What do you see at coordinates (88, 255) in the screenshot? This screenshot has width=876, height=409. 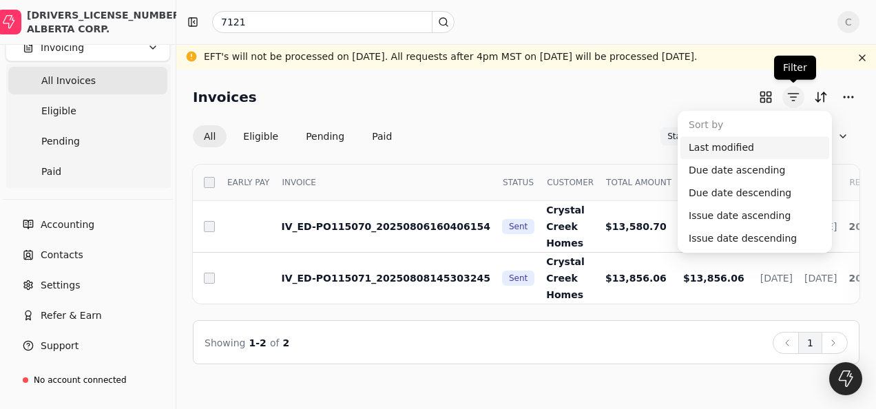 I see `a: Contacts` at bounding box center [88, 255].